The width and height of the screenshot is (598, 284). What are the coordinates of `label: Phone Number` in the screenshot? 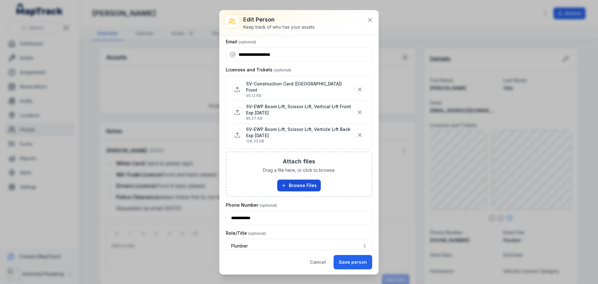 It's located at (251, 205).